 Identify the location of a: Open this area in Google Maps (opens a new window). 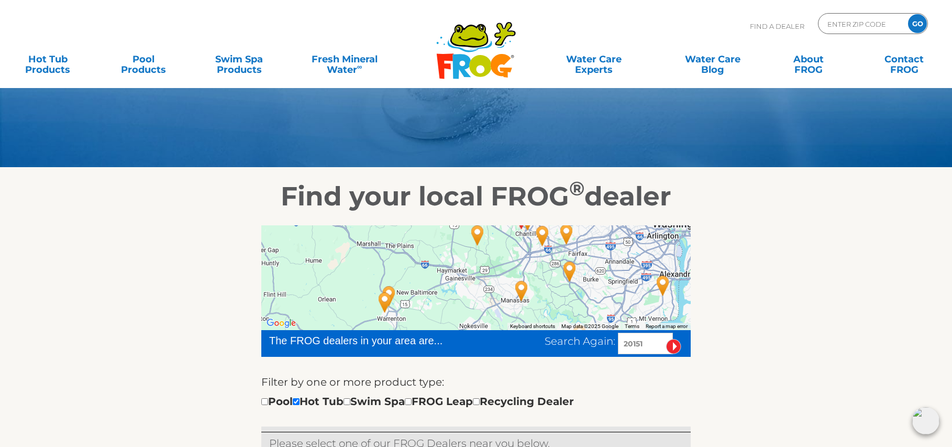
(281, 323).